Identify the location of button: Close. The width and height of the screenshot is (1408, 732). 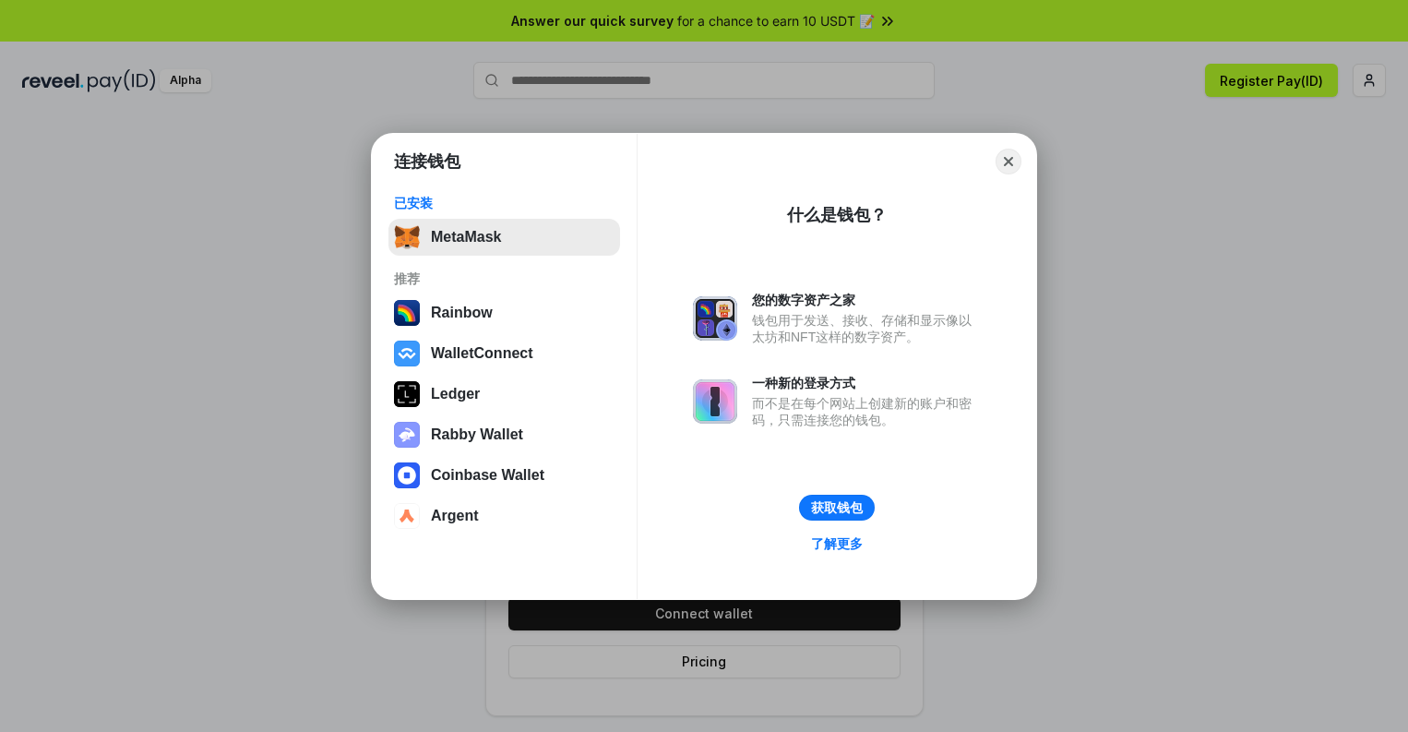
(1009, 161).